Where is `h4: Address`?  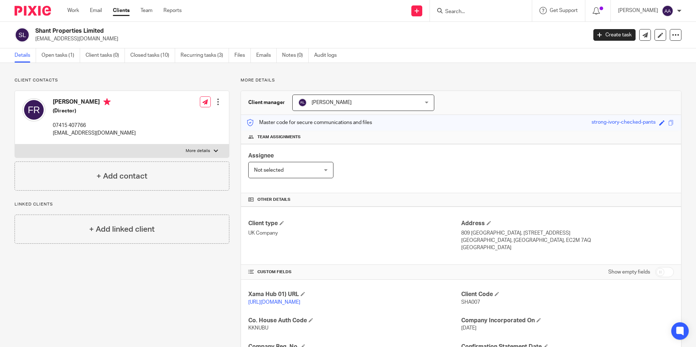
h4: Address is located at coordinates (568, 224).